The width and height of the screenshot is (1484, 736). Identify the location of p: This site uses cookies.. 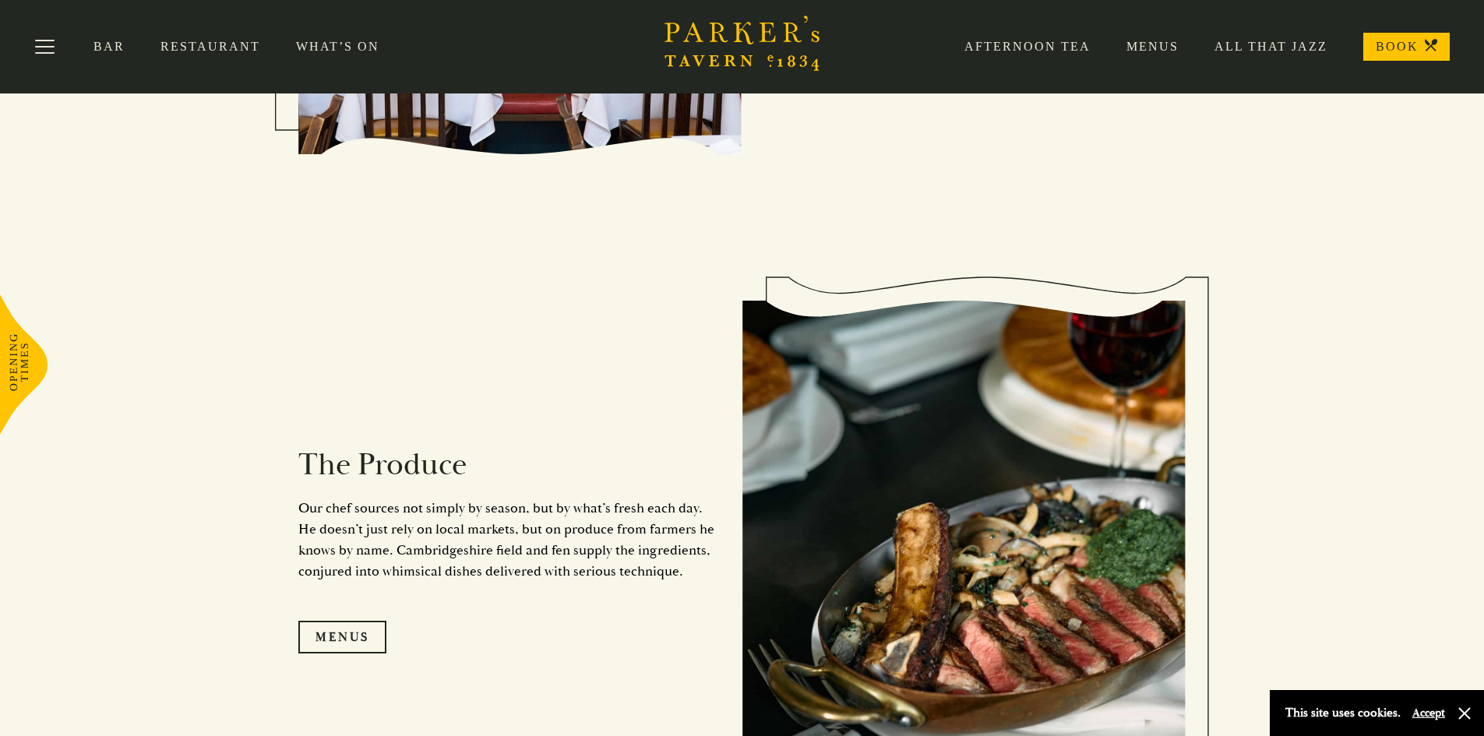
(1343, 713).